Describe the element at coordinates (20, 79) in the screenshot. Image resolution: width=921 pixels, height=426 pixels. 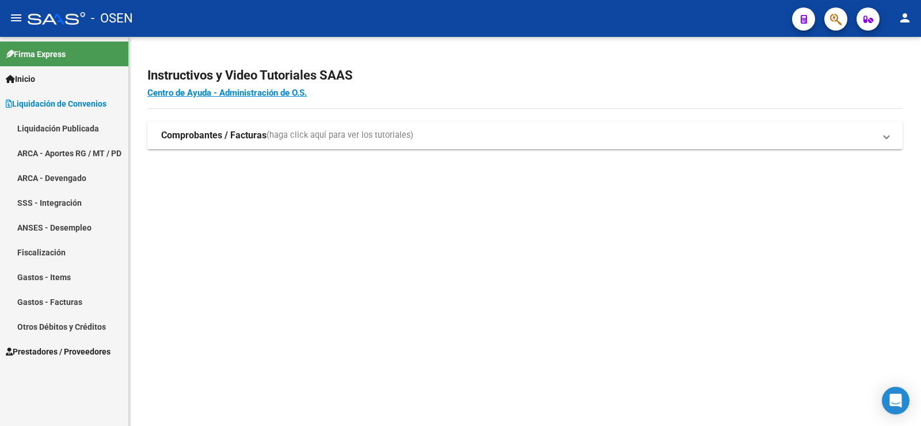
I see `span: Inicio` at that location.